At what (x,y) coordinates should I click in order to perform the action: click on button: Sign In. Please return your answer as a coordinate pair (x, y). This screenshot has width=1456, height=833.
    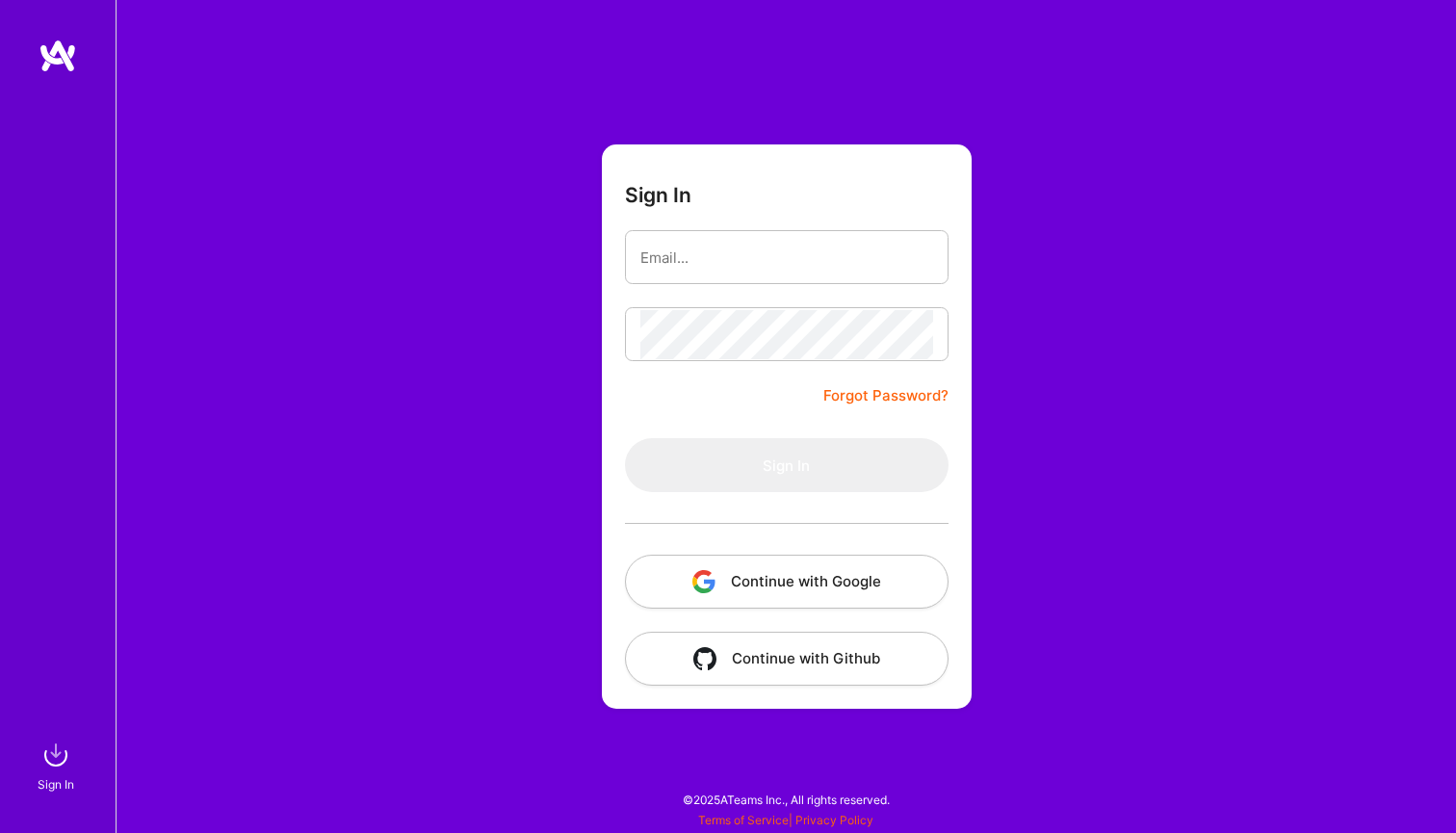
    Looking at the image, I should click on (786, 465).